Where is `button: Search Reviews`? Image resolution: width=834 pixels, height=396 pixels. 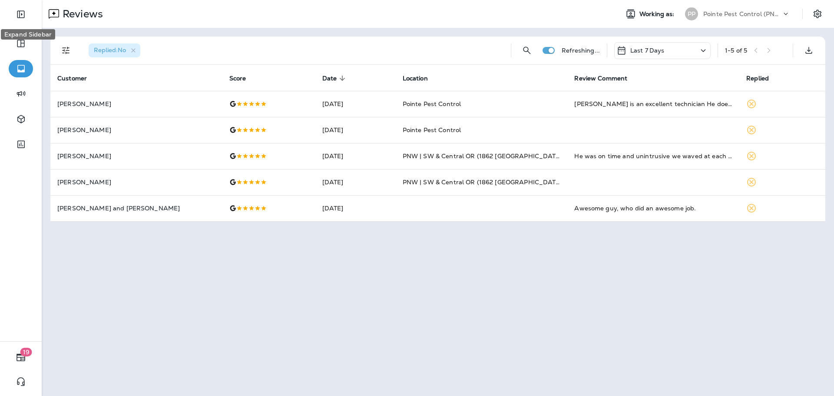 button: Search Reviews is located at coordinates (527, 50).